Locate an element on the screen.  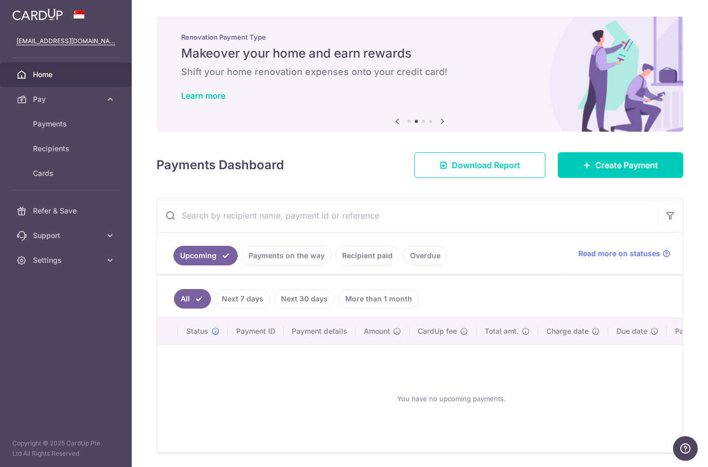
a: Overdue is located at coordinates (425, 256).